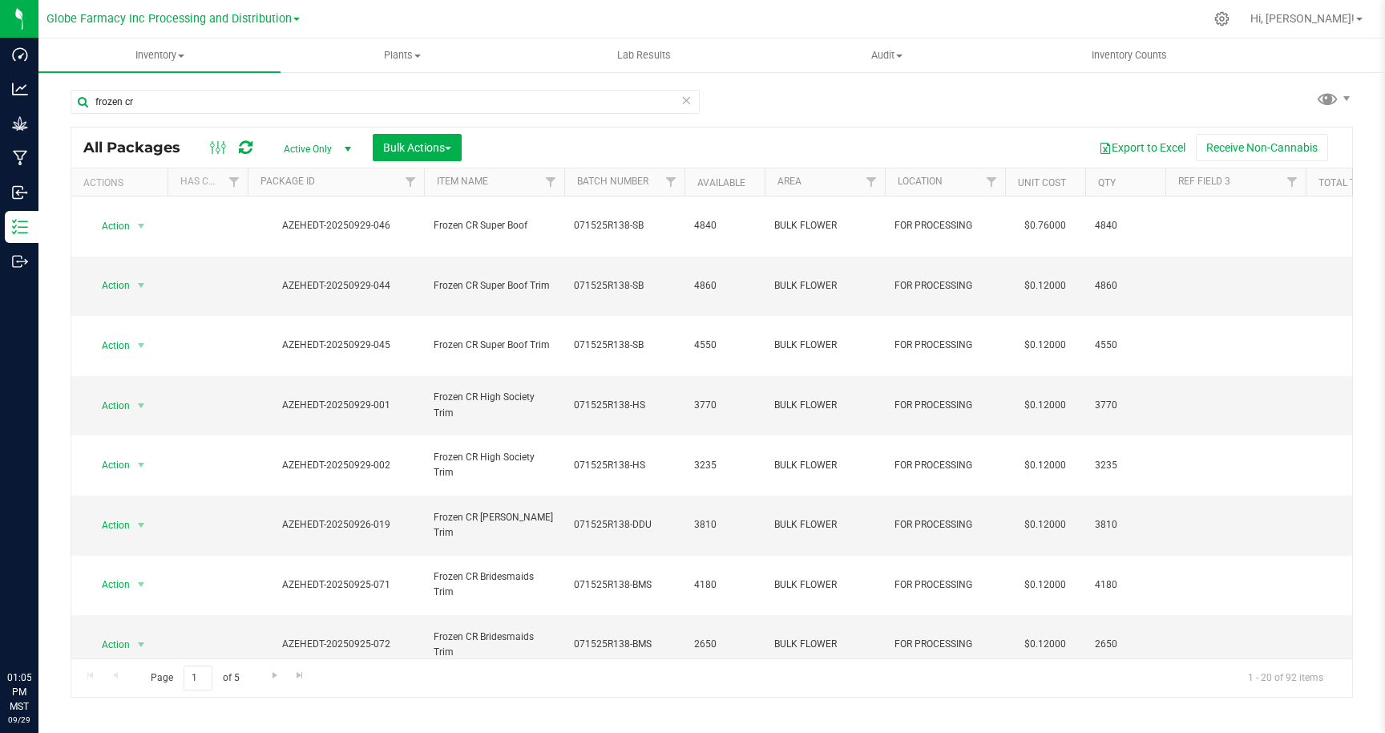  What do you see at coordinates (494, 225) in the screenshot?
I see `span: Frozen CR Super Boof` at bounding box center [494, 225].